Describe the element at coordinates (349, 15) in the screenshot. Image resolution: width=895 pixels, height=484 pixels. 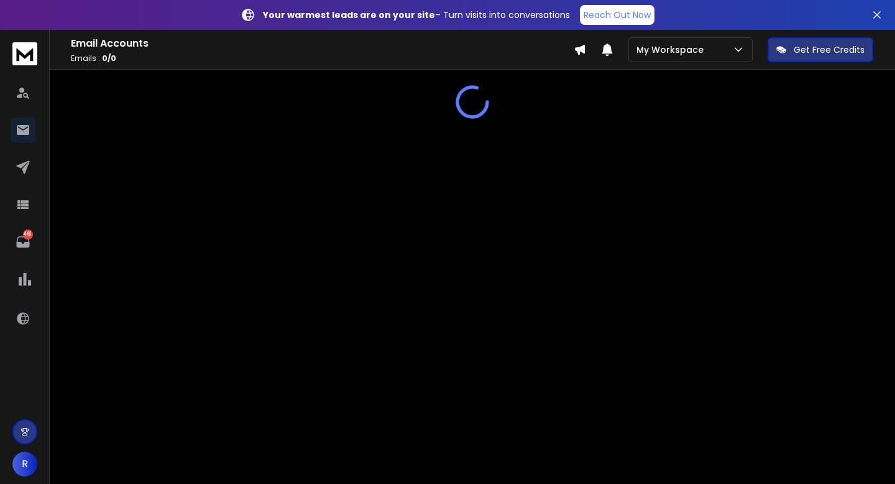
I see `strong: Your warmest leads are on your site` at that location.